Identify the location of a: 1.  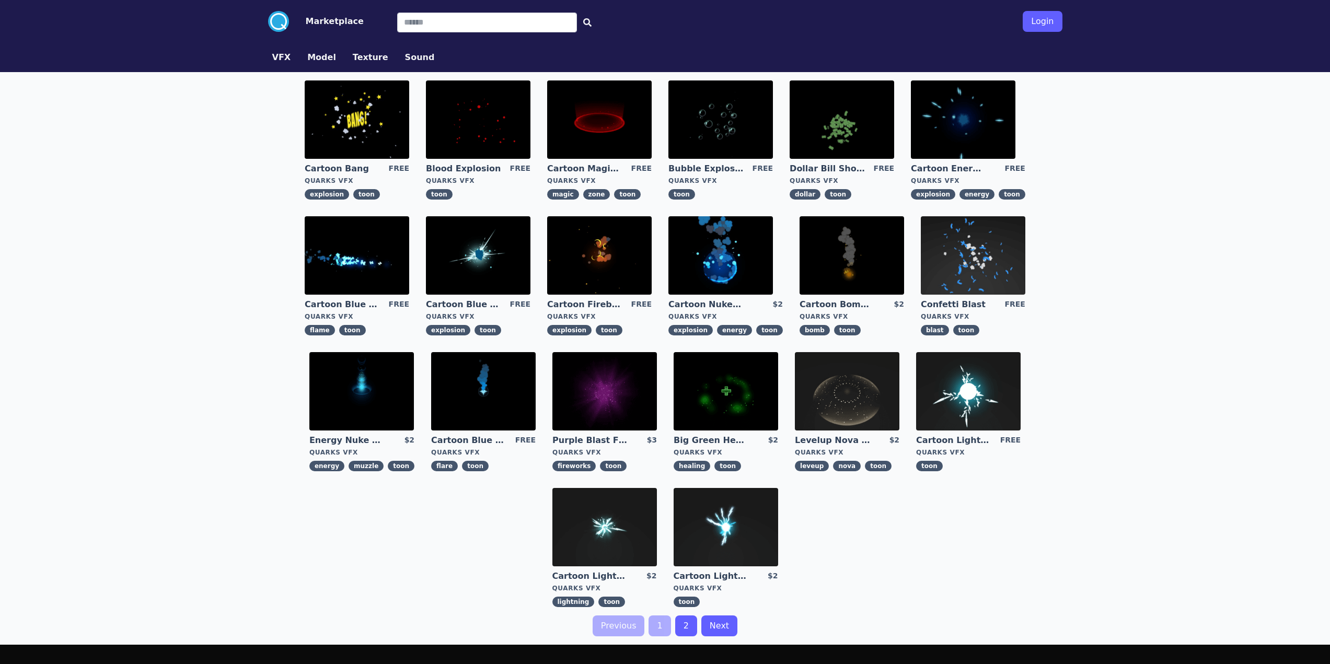
(660, 626).